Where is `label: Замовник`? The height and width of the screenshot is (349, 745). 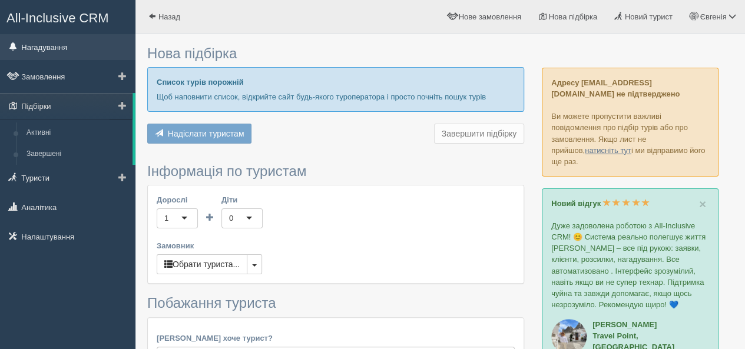 label: Замовник is located at coordinates (336, 246).